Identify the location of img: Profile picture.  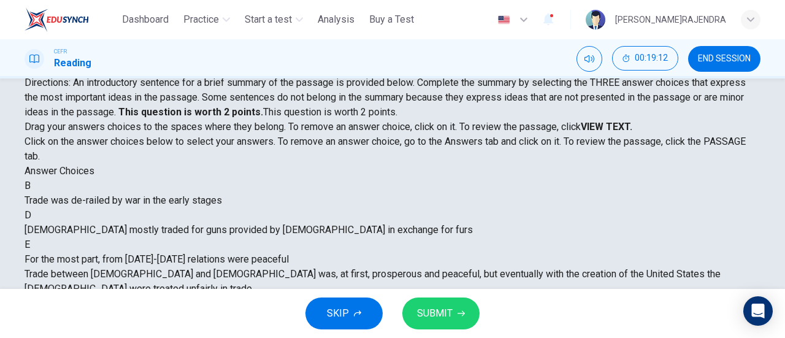
(596, 20).